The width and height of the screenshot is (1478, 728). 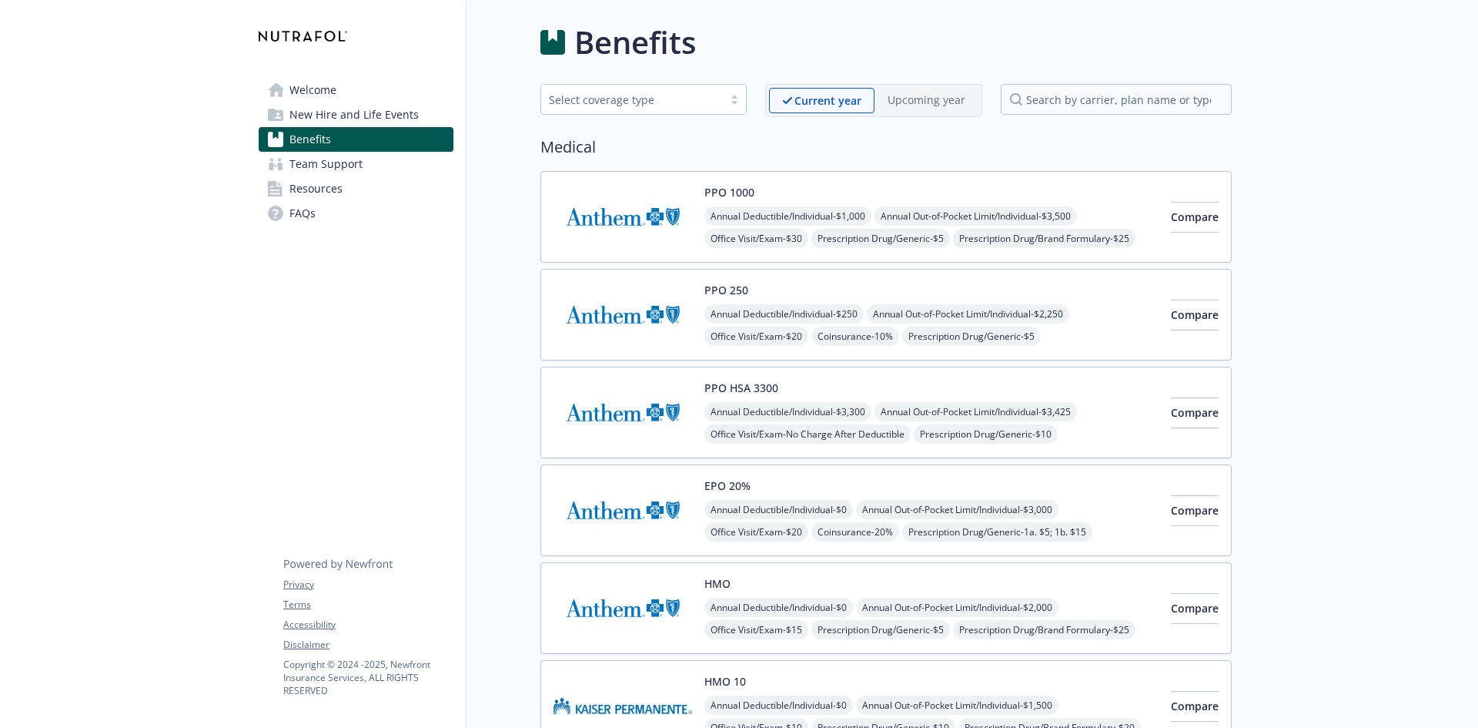 I want to click on span: FAQs, so click(x=303, y=213).